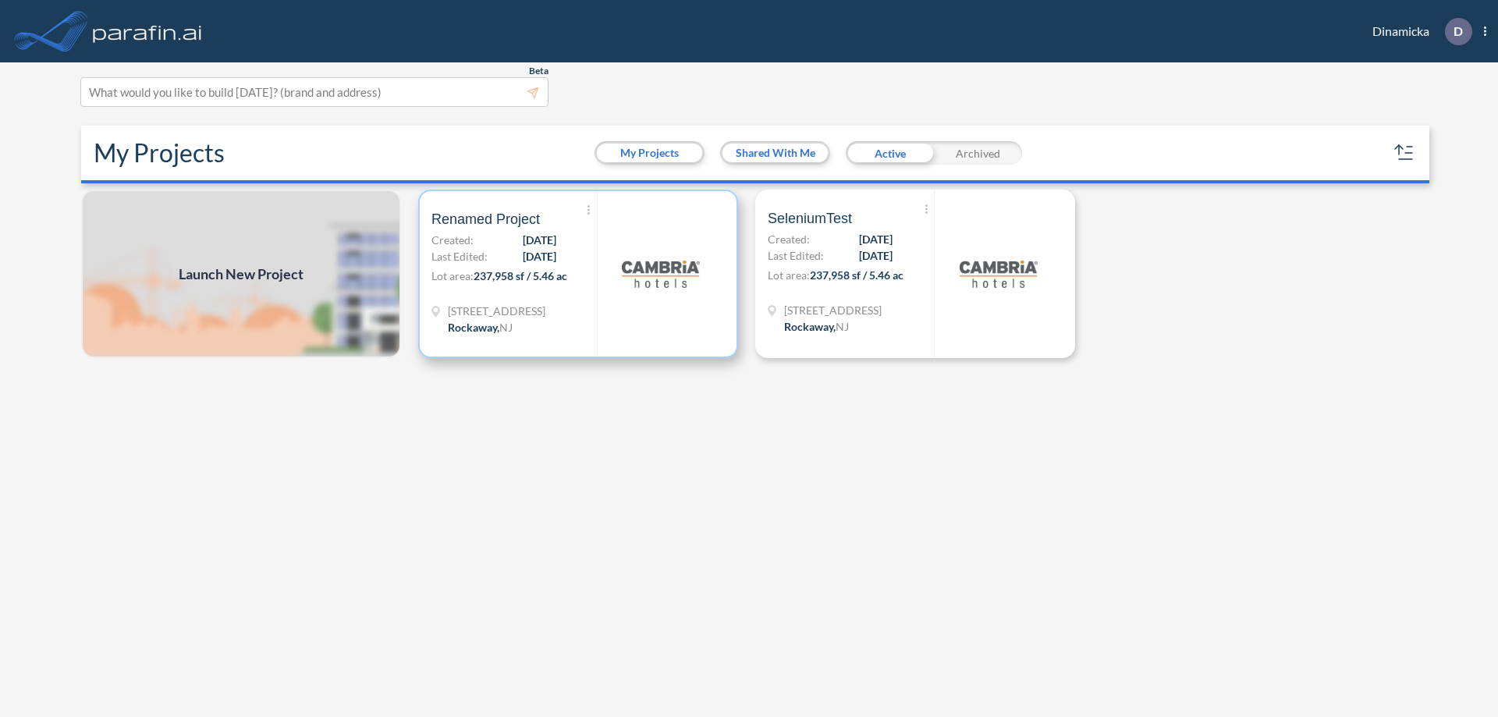 Image resolution: width=1498 pixels, height=717 pixels. Describe the element at coordinates (810, 218) in the screenshot. I see `span: SeleniumTest` at that location.